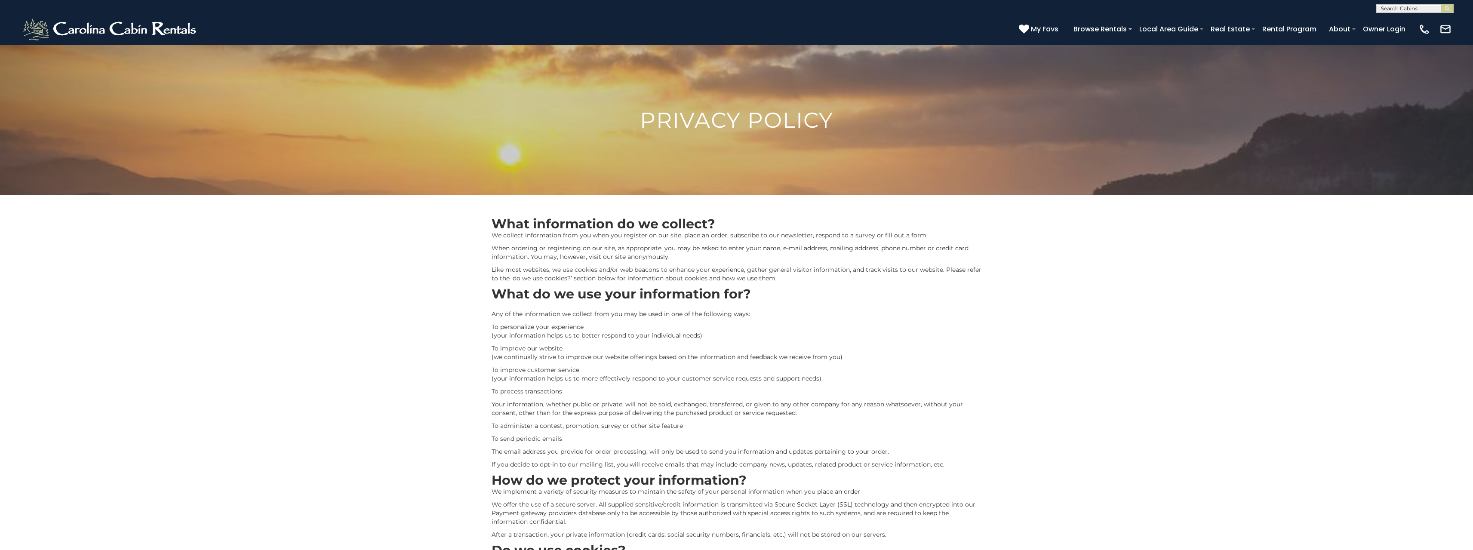  What do you see at coordinates (710, 235) in the screenshot?
I see `span: We collect information from you when you register on our site, place an order, subscribe to our n...` at bounding box center [710, 235].